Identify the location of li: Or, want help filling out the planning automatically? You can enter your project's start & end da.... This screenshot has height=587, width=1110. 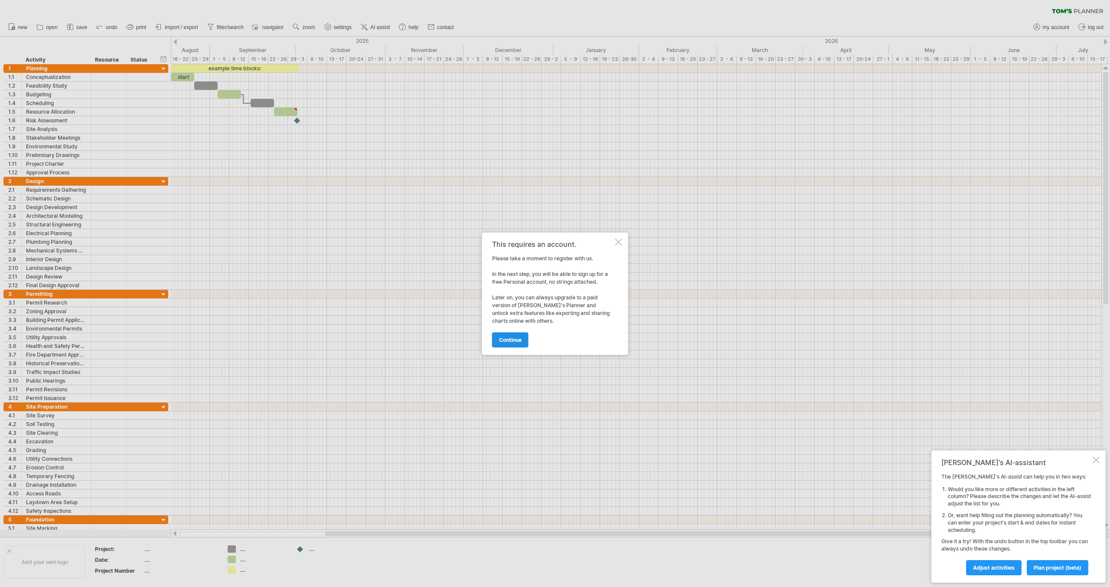
(1019, 522).